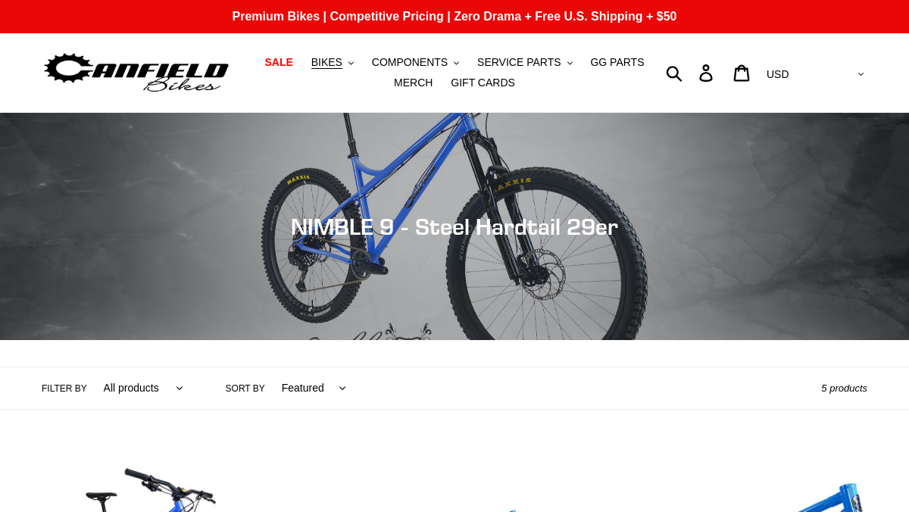  Describe the element at coordinates (415, 62) in the screenshot. I see `button: COMPONENTS` at that location.